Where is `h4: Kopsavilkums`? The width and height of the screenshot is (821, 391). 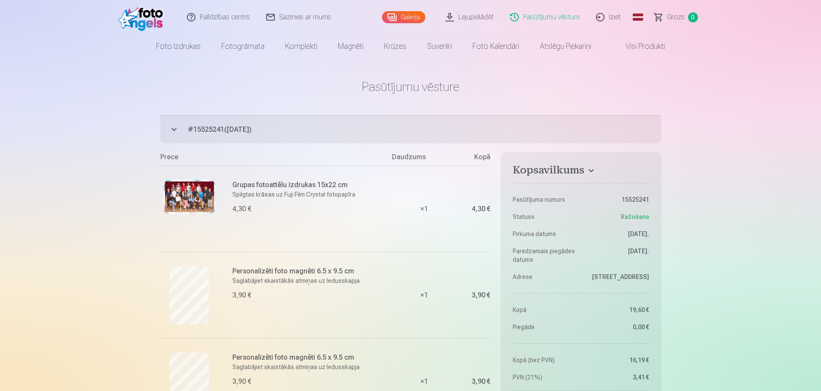
h4: Kopsavilkums is located at coordinates (581, 171).